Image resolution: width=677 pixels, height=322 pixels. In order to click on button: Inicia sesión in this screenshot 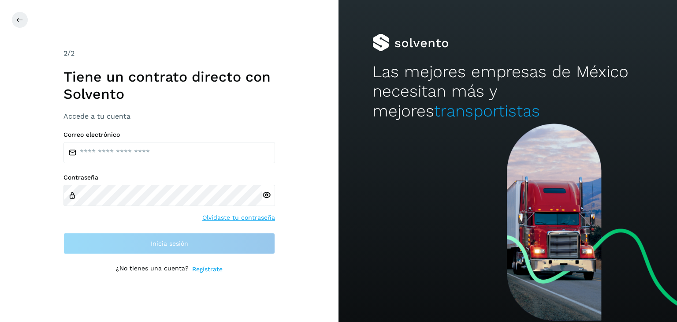, I will do `click(169, 243)`.